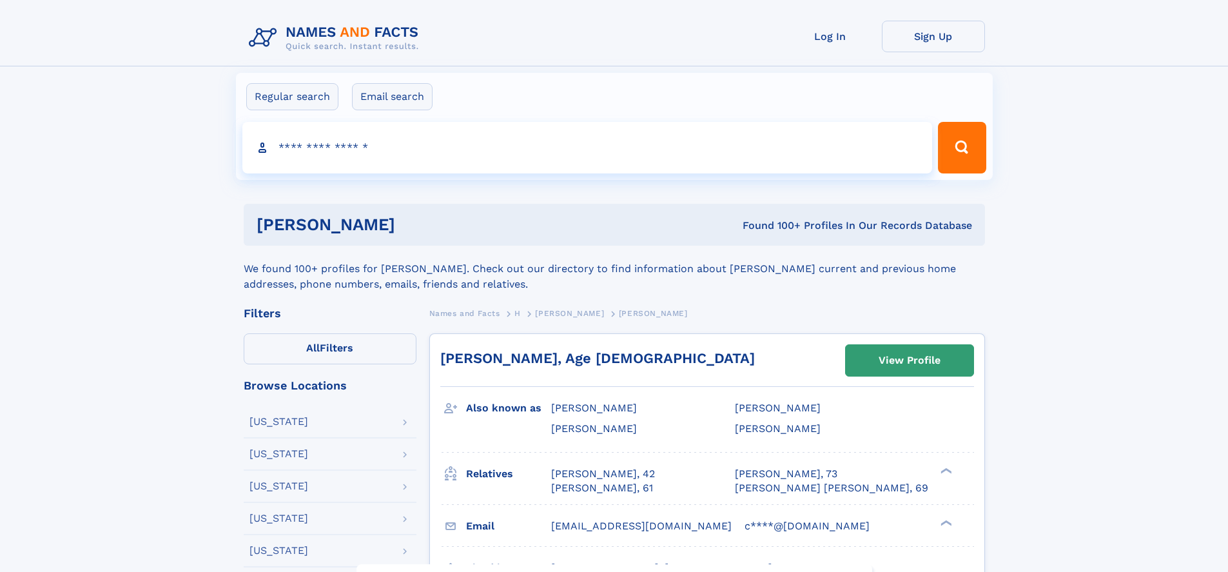 This screenshot has width=1228, height=572. What do you see at coordinates (770, 226) in the screenshot?
I see `div: Found 100+ Profiles In Our Records Database` at bounding box center [770, 226].